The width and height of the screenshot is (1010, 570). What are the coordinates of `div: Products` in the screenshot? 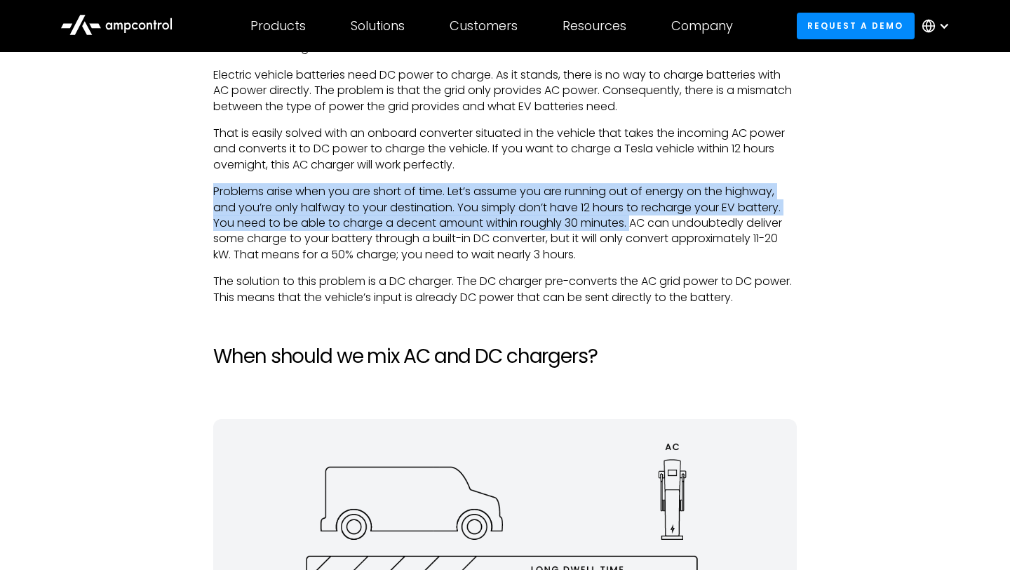 It's located at (278, 26).